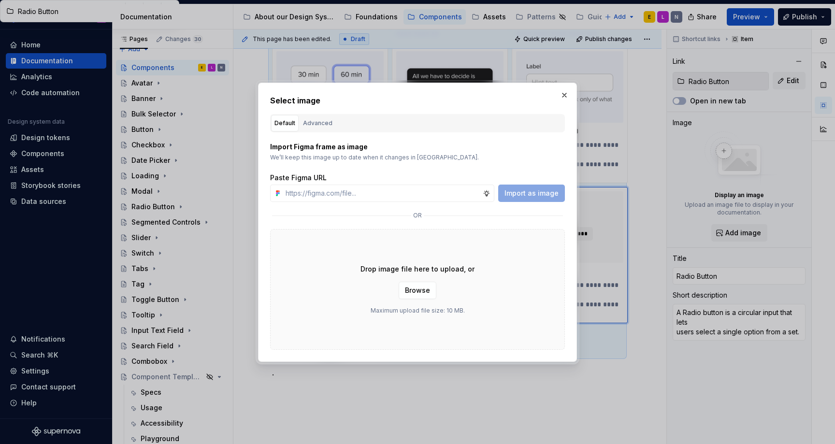 This screenshot has height=444, width=835. Describe the element at coordinates (417, 147) in the screenshot. I see `p: Import Figma frame as image` at that location.